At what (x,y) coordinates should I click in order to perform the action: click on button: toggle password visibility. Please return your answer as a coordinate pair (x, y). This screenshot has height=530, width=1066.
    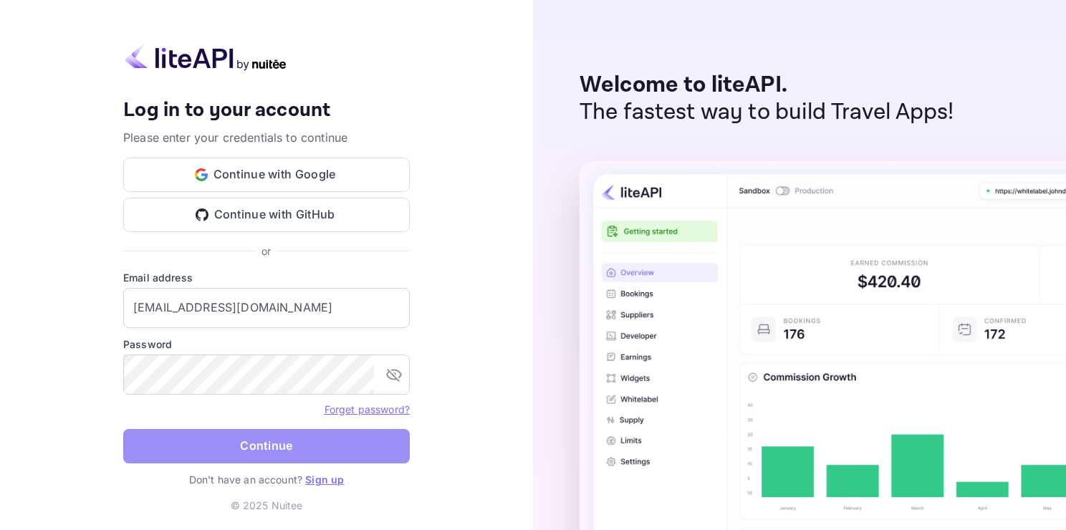
    Looking at the image, I should click on (394, 375).